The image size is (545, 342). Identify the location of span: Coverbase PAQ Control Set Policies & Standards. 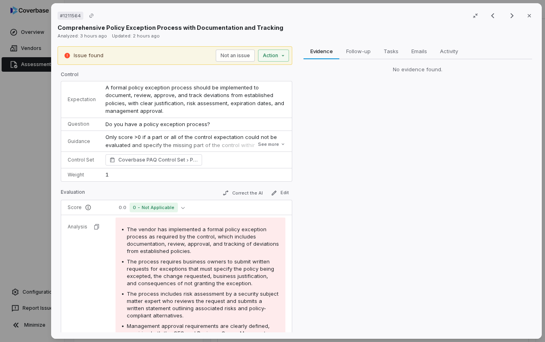
(158, 160).